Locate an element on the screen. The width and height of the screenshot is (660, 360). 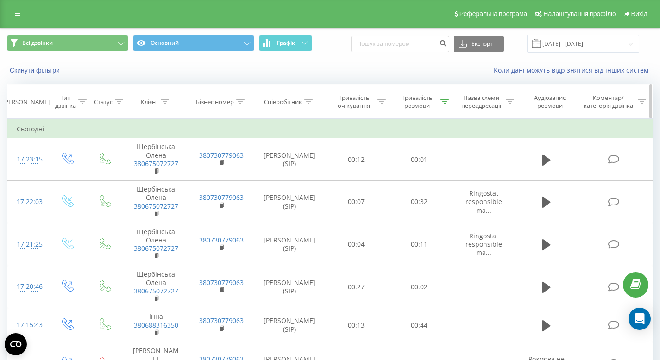
div: Open Intercom Messenger is located at coordinates (640, 319).